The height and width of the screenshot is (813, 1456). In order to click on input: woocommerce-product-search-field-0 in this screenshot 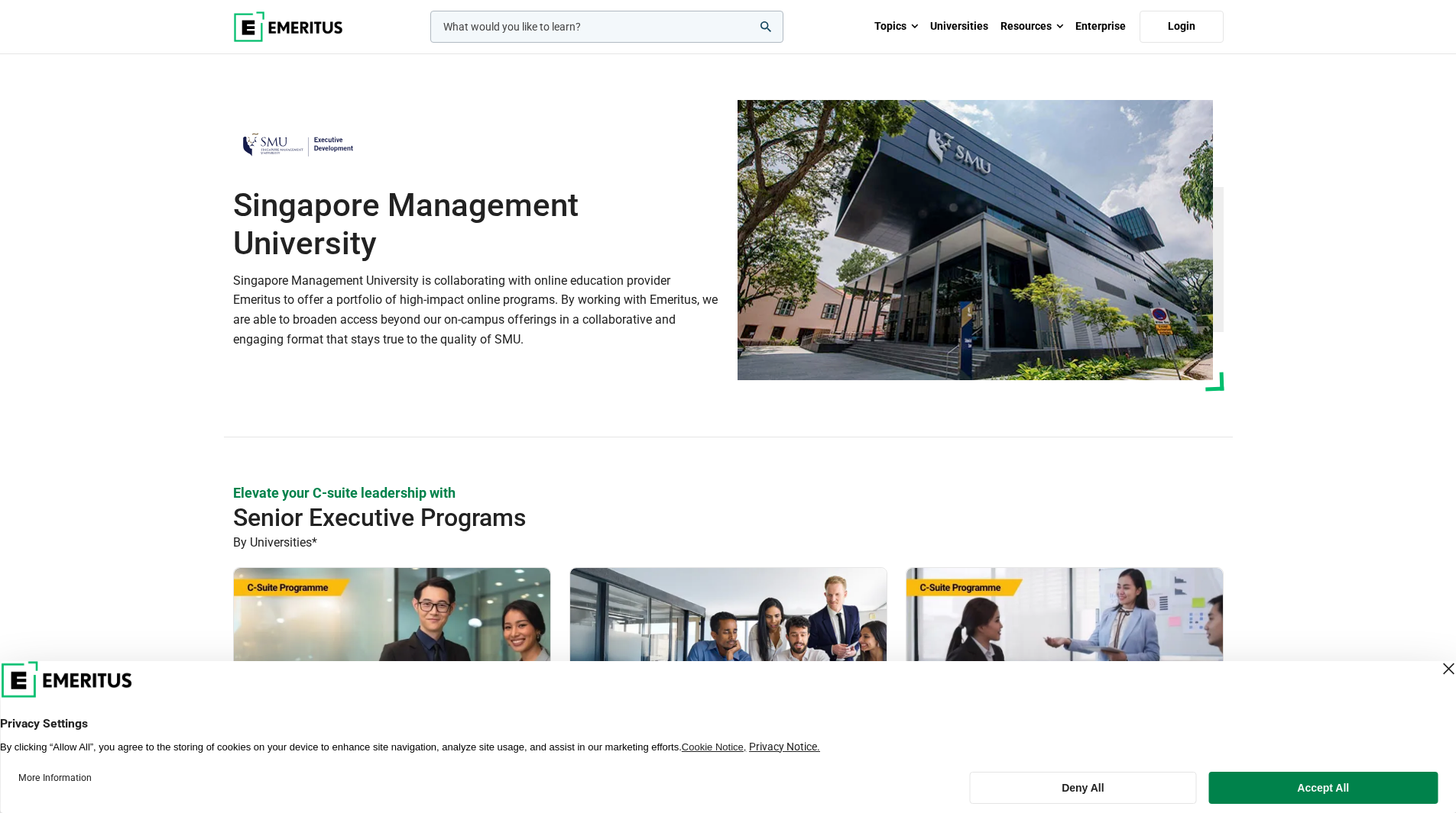, I will do `click(607, 26)`.